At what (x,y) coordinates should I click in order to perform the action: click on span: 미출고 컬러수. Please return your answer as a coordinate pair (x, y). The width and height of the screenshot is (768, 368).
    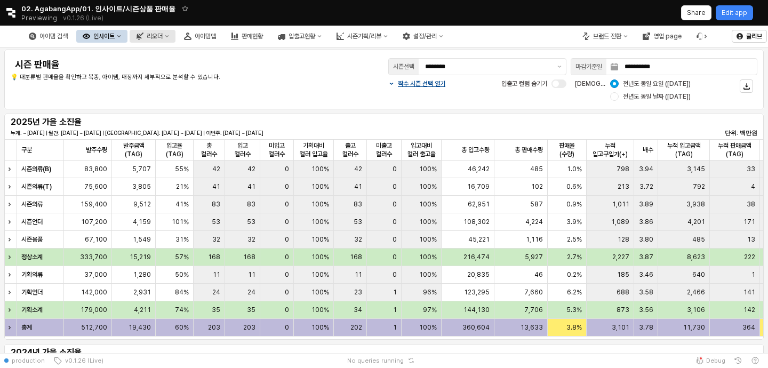
    Looking at the image, I should click on (384, 150).